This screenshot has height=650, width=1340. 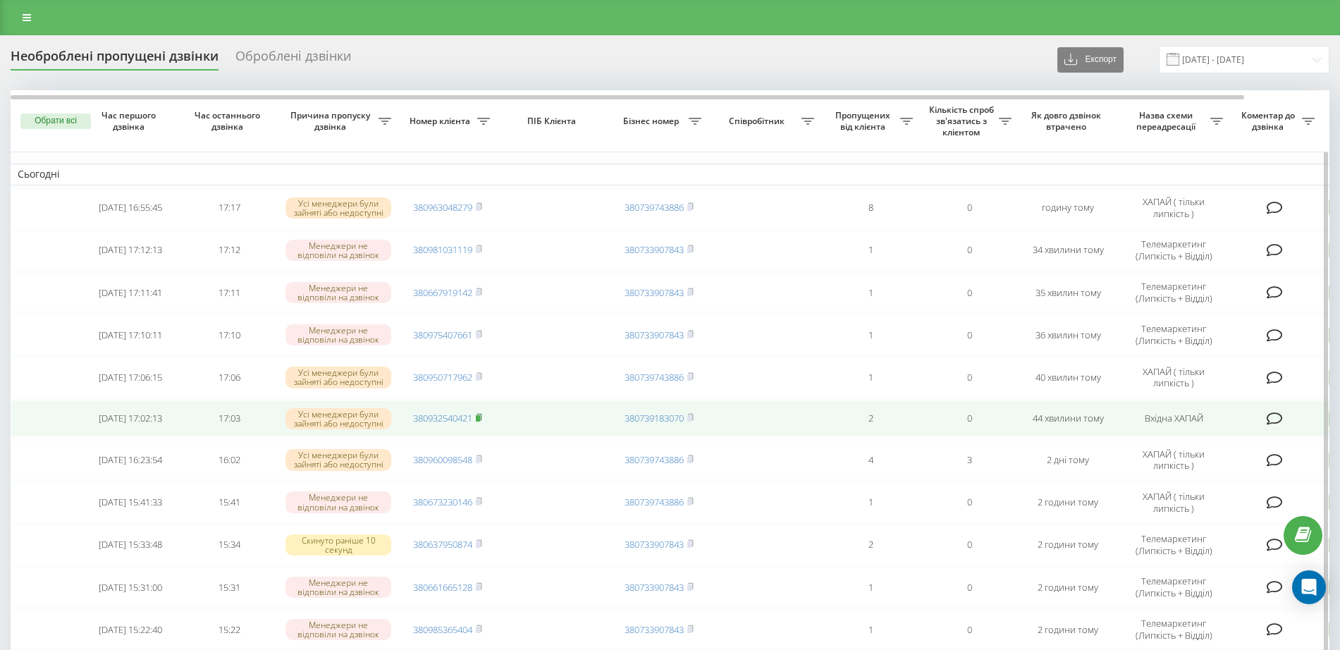 What do you see at coordinates (443, 630) in the screenshot?
I see `a: 380985365404` at bounding box center [443, 630].